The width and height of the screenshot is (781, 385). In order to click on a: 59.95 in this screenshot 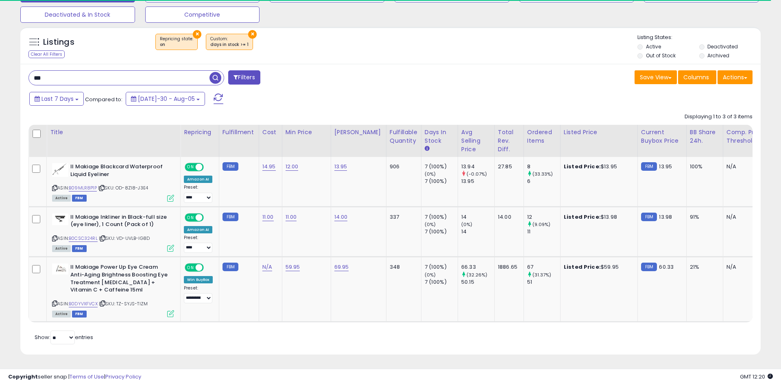, I will do `click(293, 267)`.